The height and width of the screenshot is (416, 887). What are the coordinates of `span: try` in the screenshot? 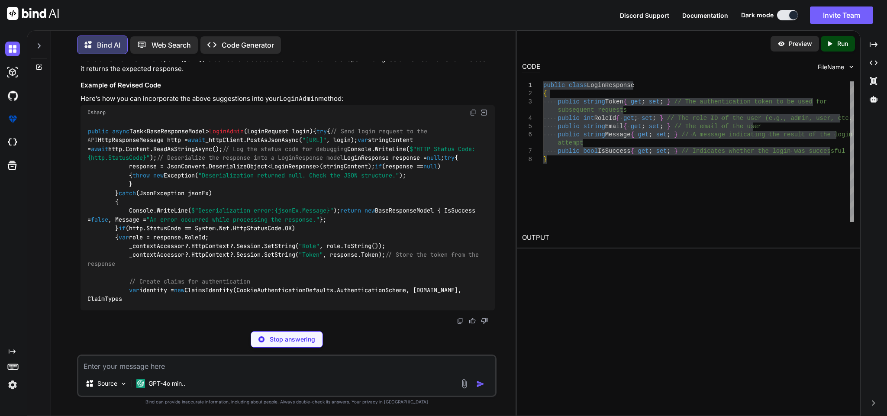 It's located at (321, 131).